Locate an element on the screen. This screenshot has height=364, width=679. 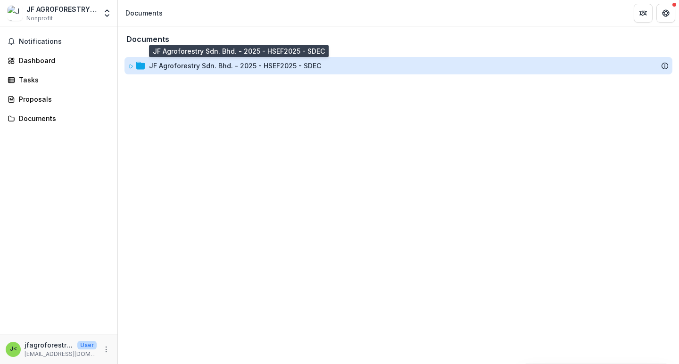
button: Get Help is located at coordinates (666, 13).